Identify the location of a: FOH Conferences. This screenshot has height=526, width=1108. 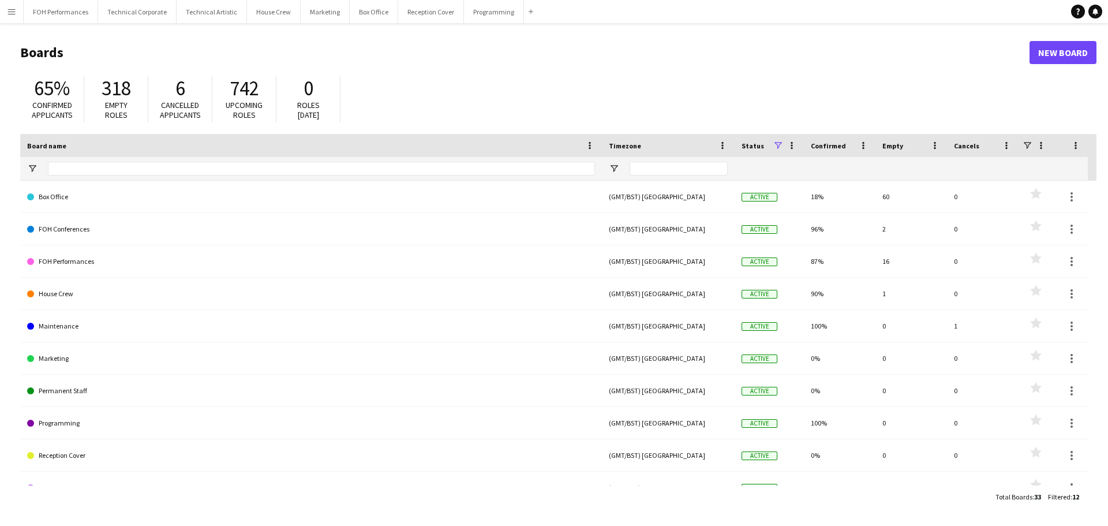
(311, 229).